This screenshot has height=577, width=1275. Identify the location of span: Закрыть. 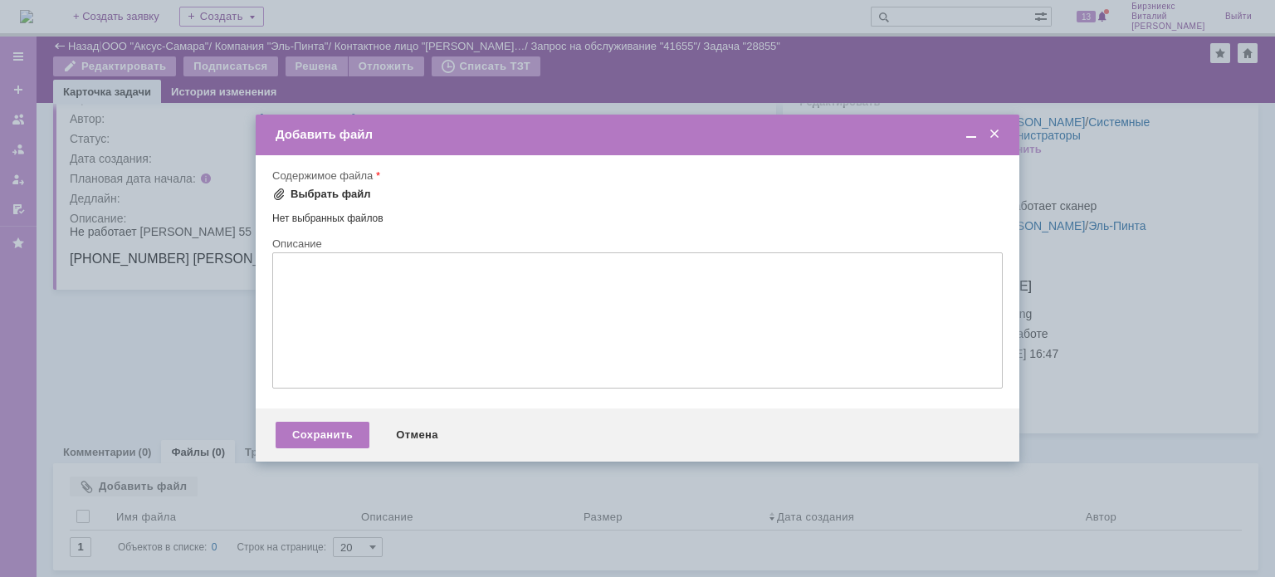
(994, 134).